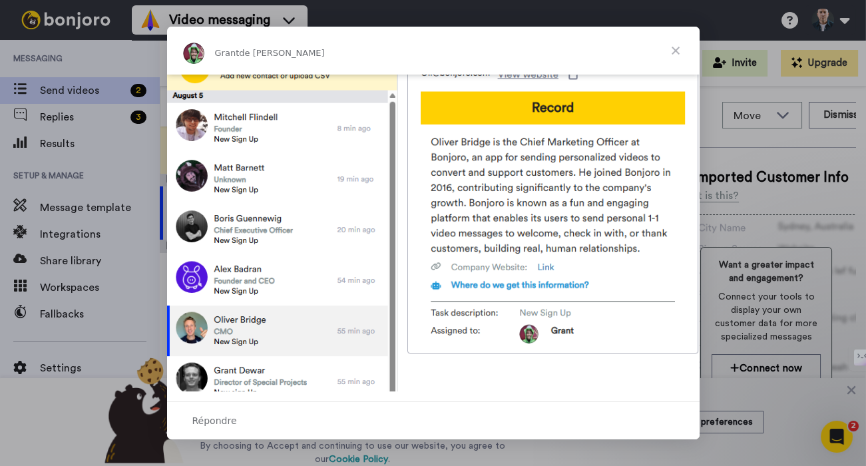  What do you see at coordinates (675, 51) in the screenshot?
I see `span: Fermer` at bounding box center [675, 51].